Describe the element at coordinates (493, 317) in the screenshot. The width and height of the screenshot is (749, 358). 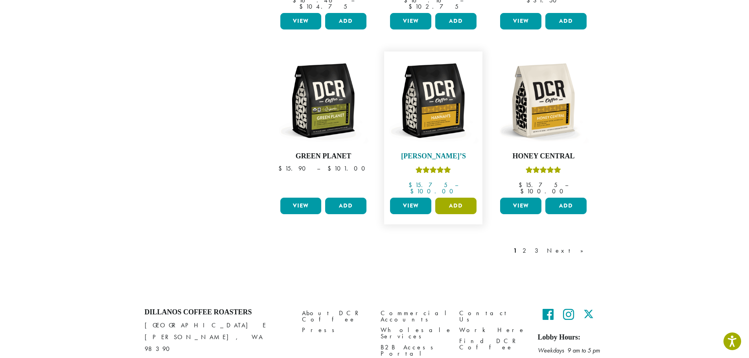
I see `a: Contact Us` at that location.